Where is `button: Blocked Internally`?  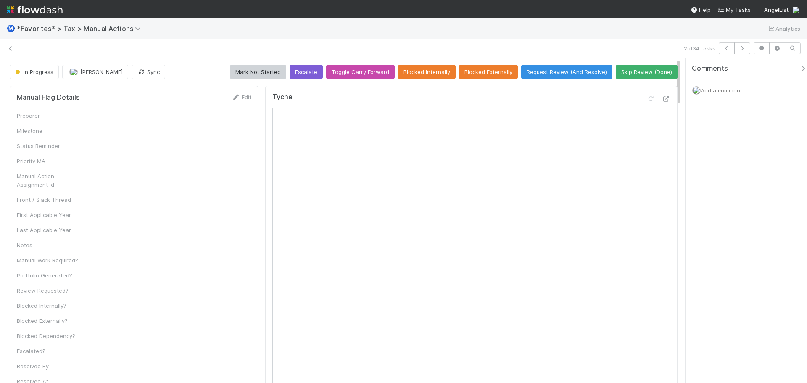
button: Blocked Internally is located at coordinates (427, 72).